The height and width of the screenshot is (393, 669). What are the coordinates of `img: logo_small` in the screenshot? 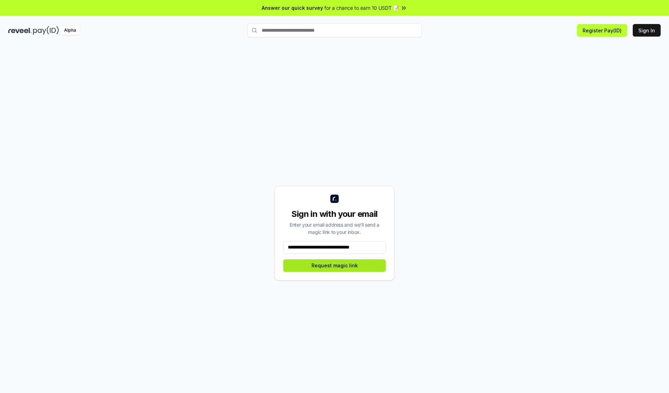 It's located at (334, 199).